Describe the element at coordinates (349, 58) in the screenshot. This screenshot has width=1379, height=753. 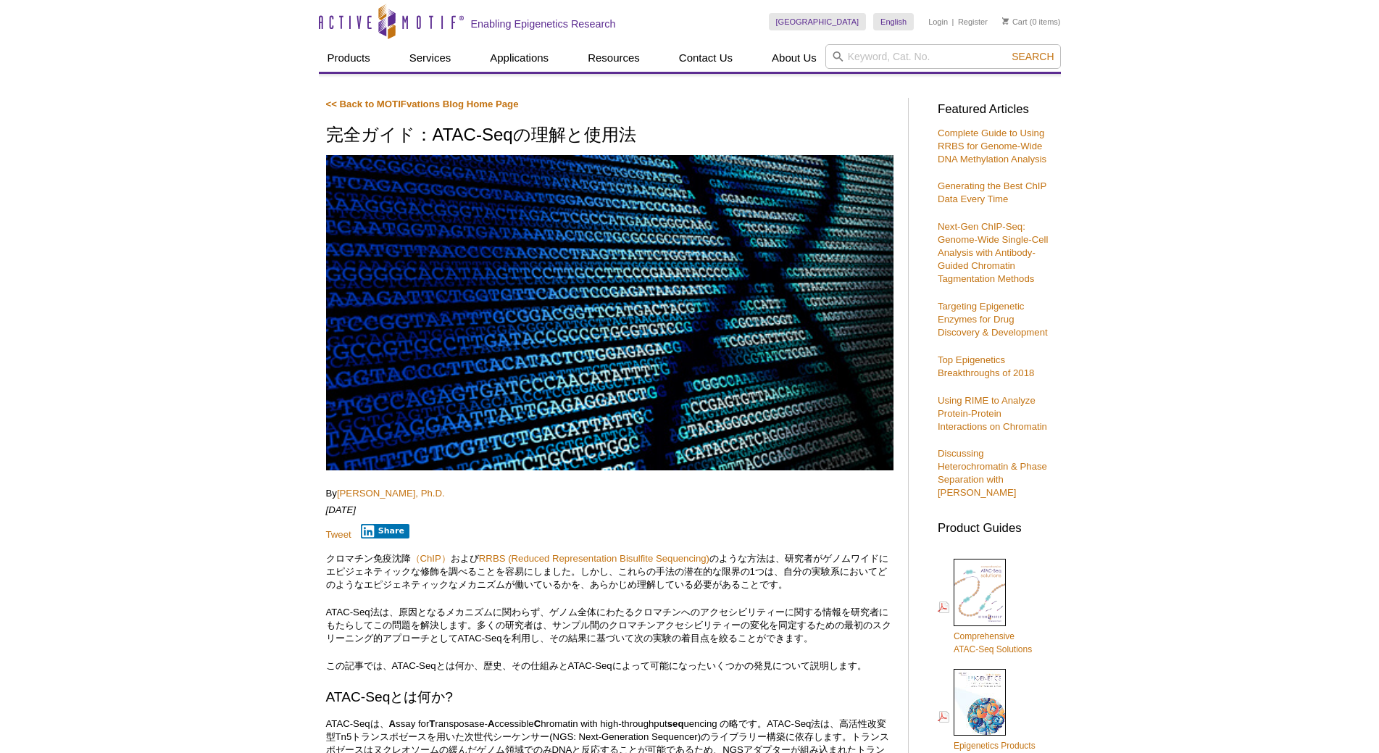
I see `a: Products` at that location.